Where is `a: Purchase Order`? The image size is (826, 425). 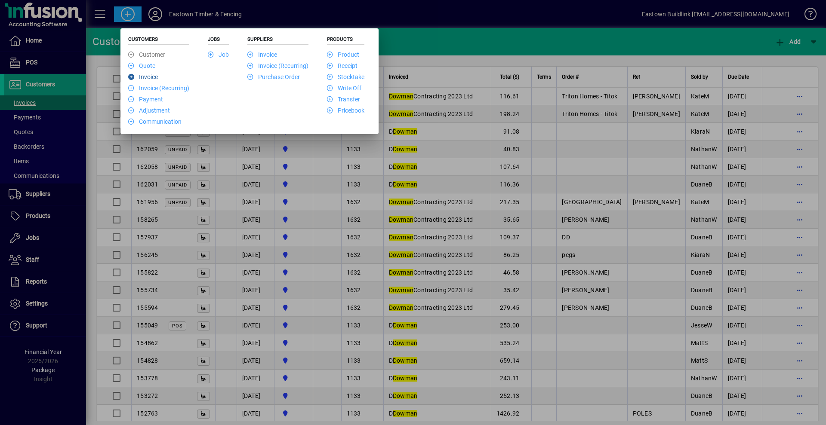 a: Purchase Order is located at coordinates (274, 77).